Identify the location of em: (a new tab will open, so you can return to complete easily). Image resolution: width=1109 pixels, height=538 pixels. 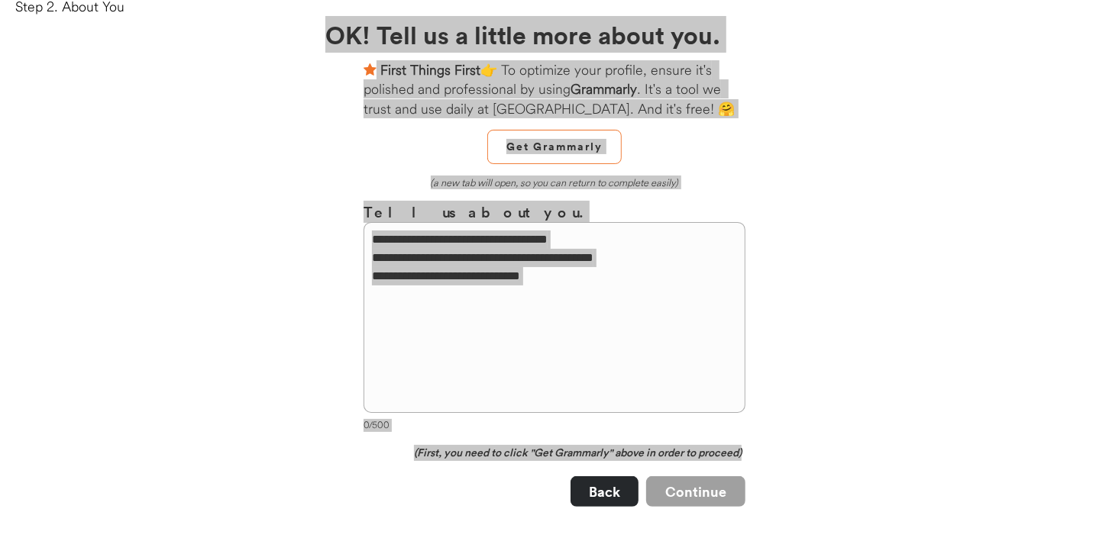
(554, 182).